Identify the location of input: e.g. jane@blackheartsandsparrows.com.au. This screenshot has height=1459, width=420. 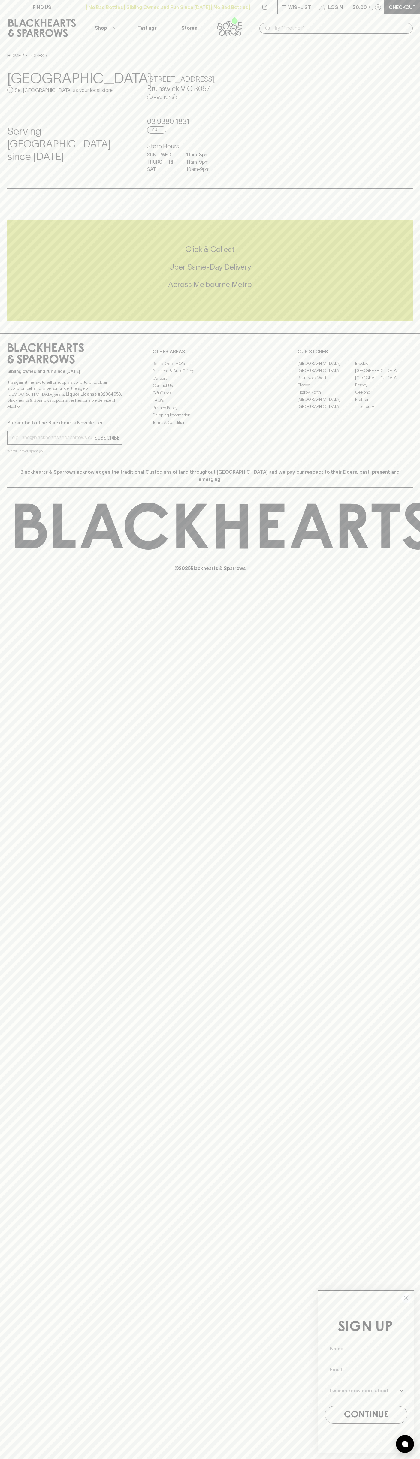
(52, 438).